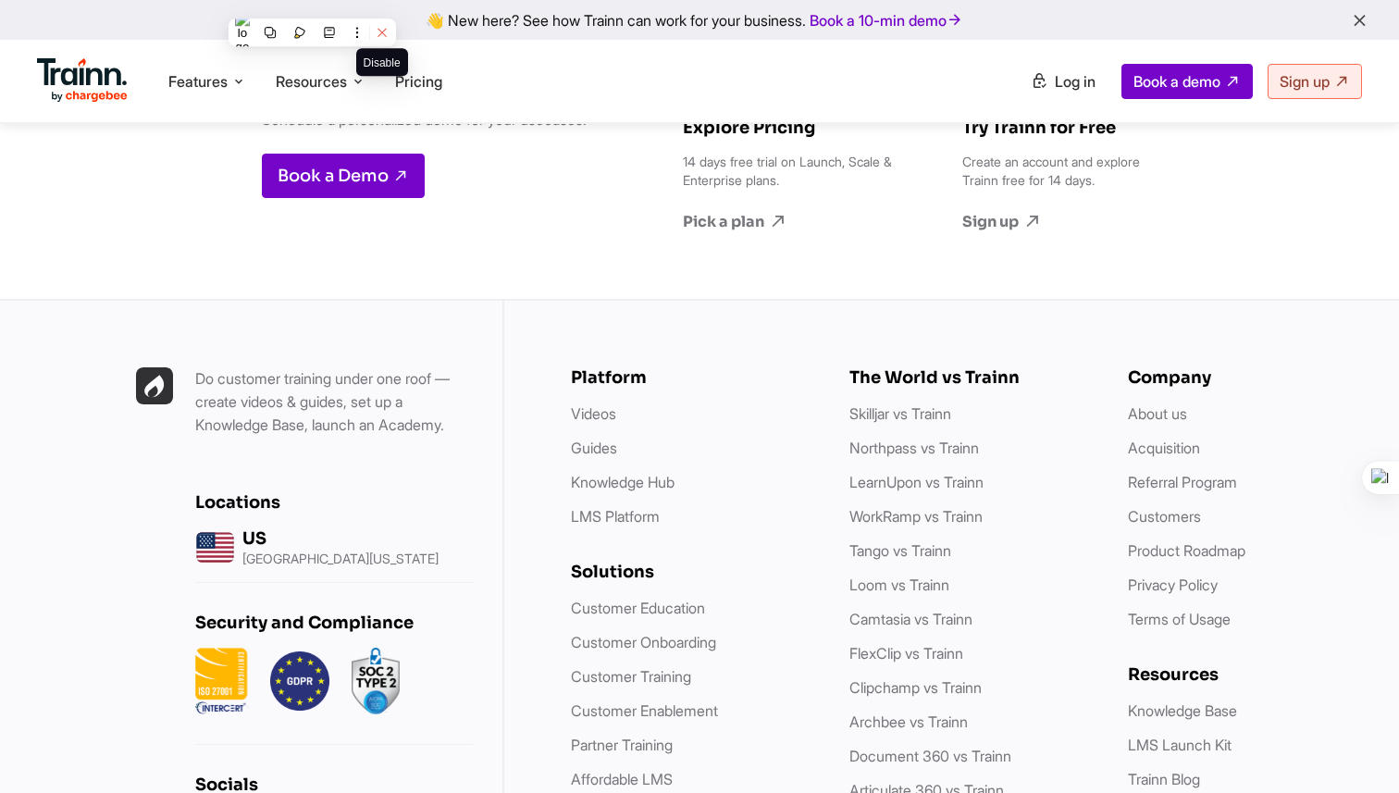  I want to click on a: Customers, so click(1164, 516).